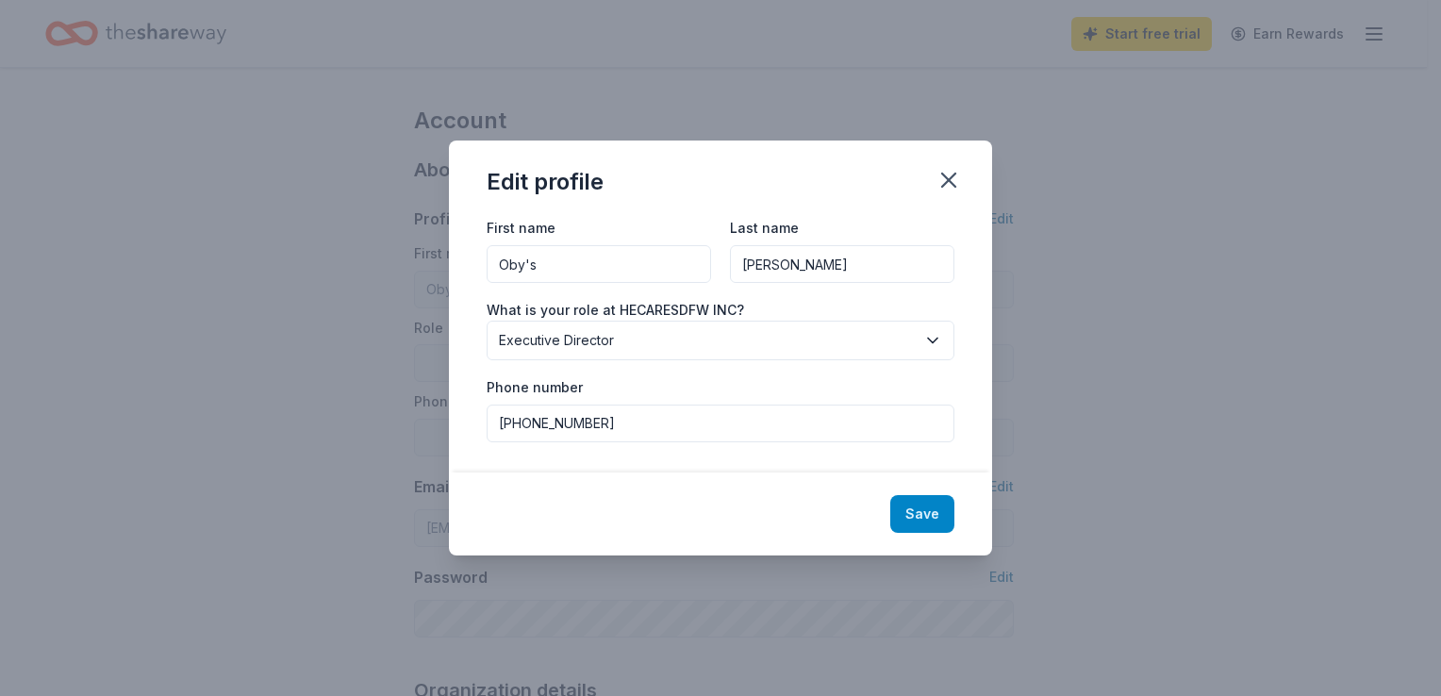  What do you see at coordinates (707, 340) in the screenshot?
I see `span: Executive Director` at bounding box center [707, 340].